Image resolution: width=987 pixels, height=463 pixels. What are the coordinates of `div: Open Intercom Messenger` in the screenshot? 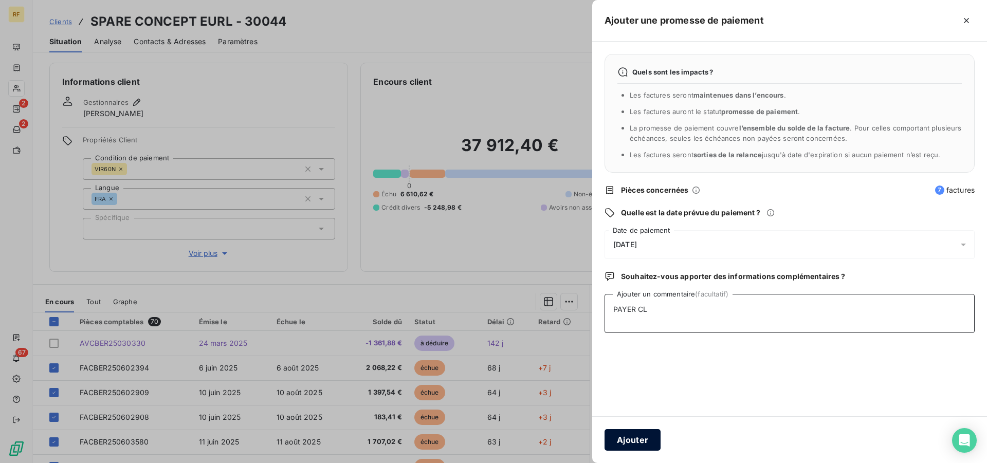 It's located at (964, 441).